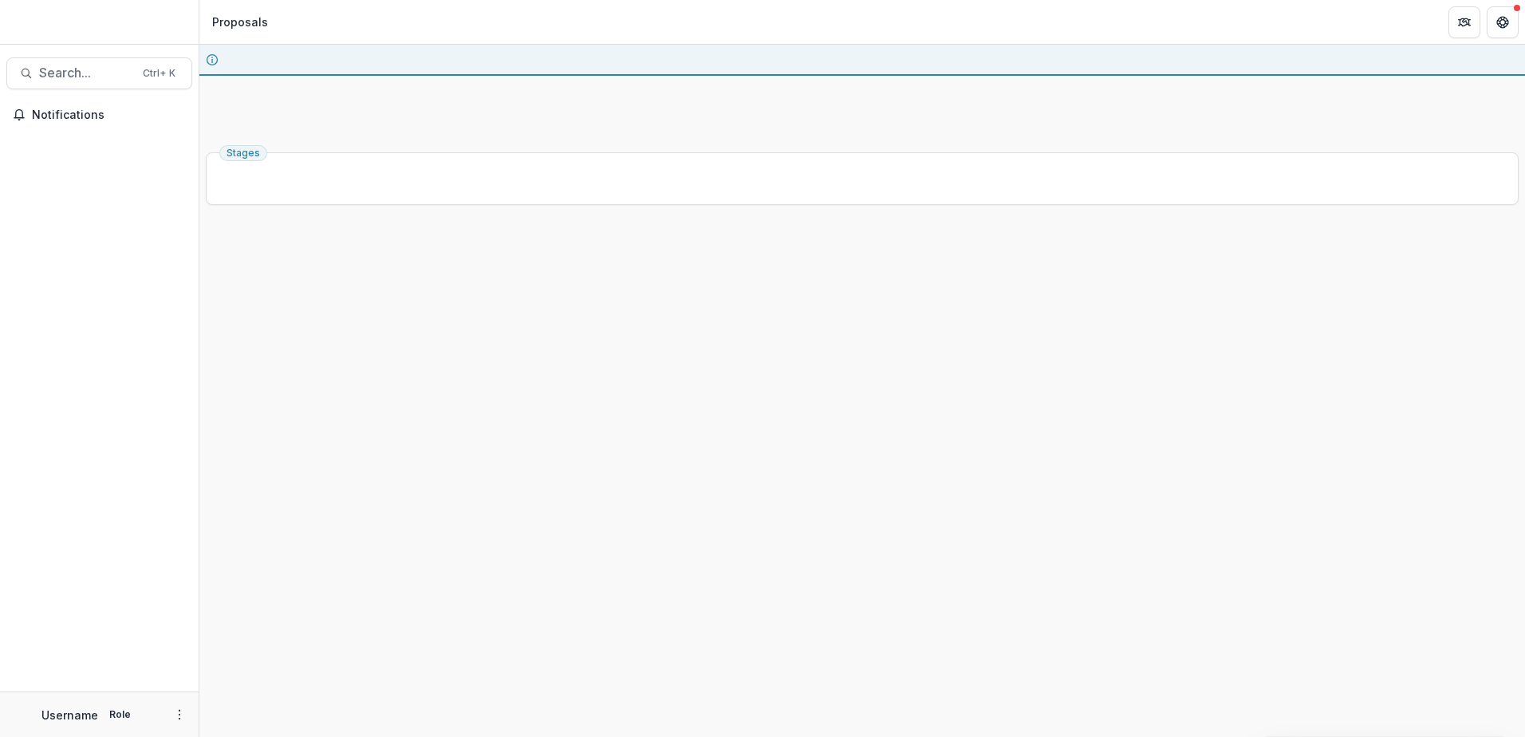 The width and height of the screenshot is (1525, 737). I want to click on button: Partners, so click(1464, 22).